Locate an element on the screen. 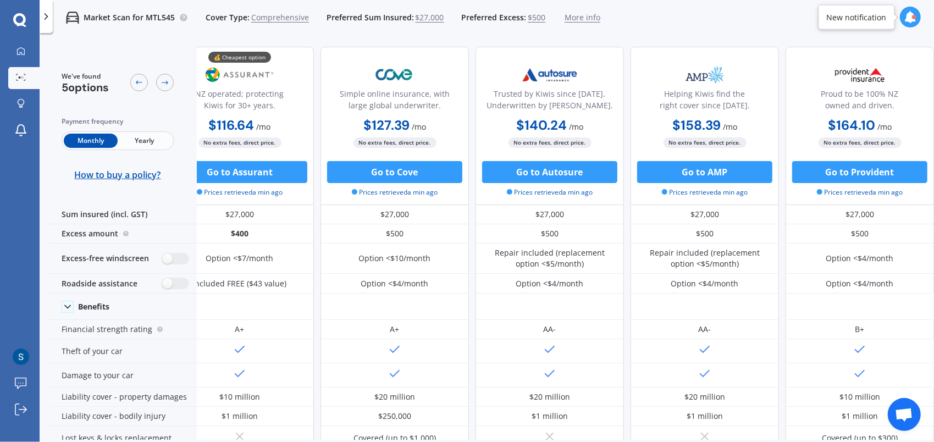 This screenshot has width=934, height=442. b: $140.24 is located at coordinates (542, 125).